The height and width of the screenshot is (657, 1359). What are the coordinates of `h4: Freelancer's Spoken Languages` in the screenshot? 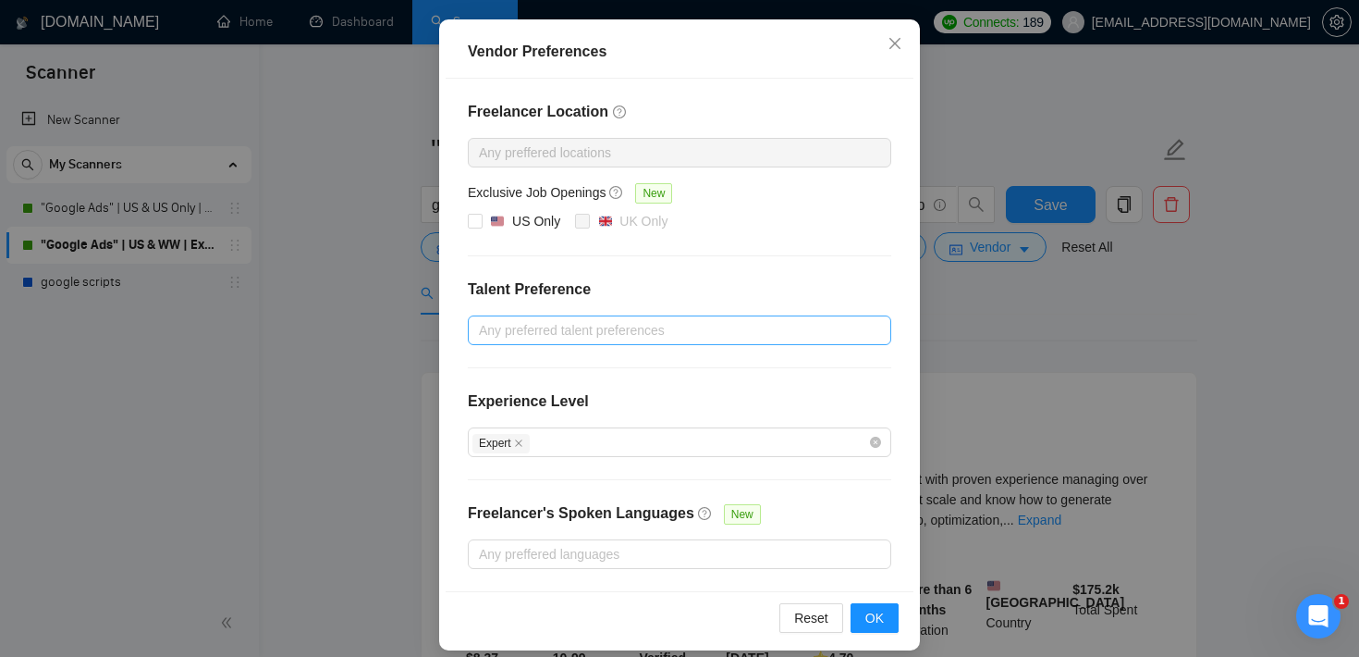 It's located at (581, 513).